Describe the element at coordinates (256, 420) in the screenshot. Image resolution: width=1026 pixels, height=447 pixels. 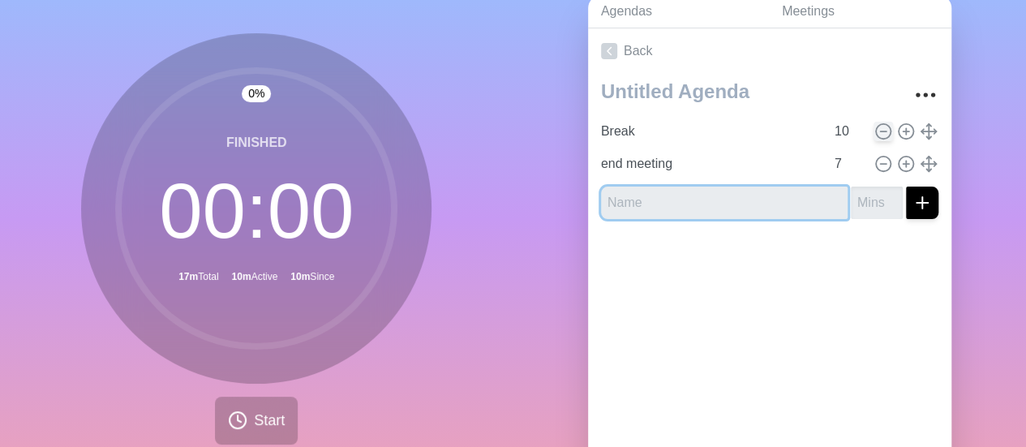
I see `button: Start` at that location.